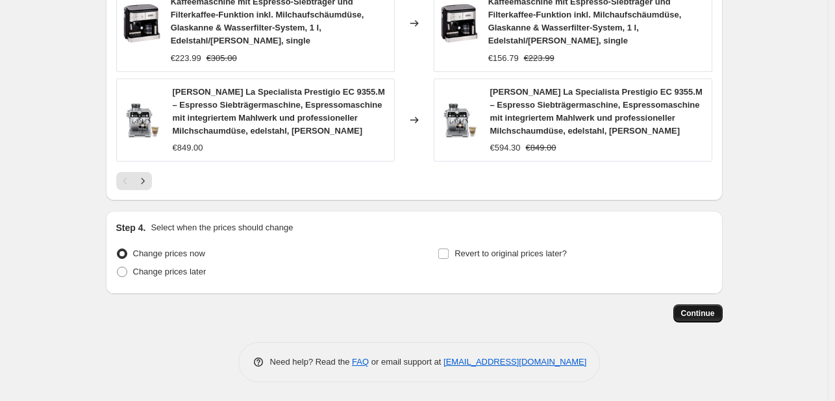  I want to click on span: or email support at, so click(406, 362).